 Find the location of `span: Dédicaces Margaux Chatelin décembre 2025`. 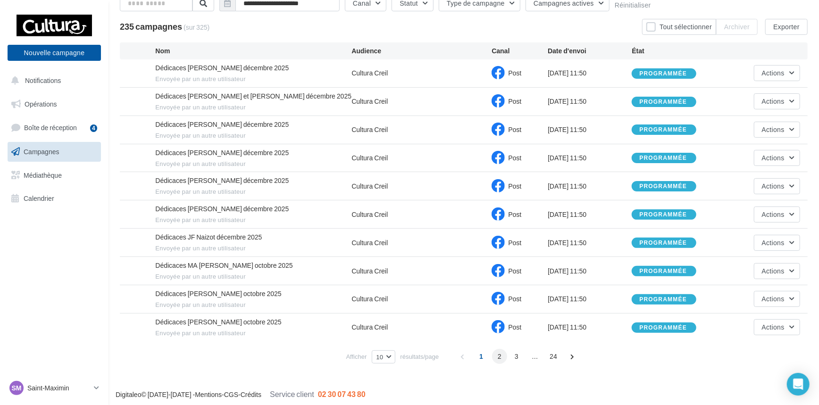

span: Dédicaces Margaux Chatelin décembre 2025 is located at coordinates (222, 124).